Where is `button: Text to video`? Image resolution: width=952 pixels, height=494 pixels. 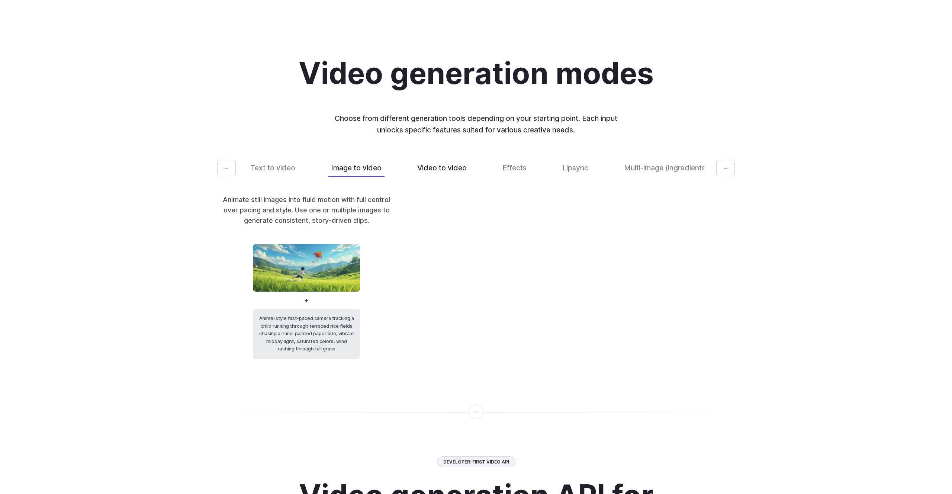 button: Text to video is located at coordinates (273, 168).